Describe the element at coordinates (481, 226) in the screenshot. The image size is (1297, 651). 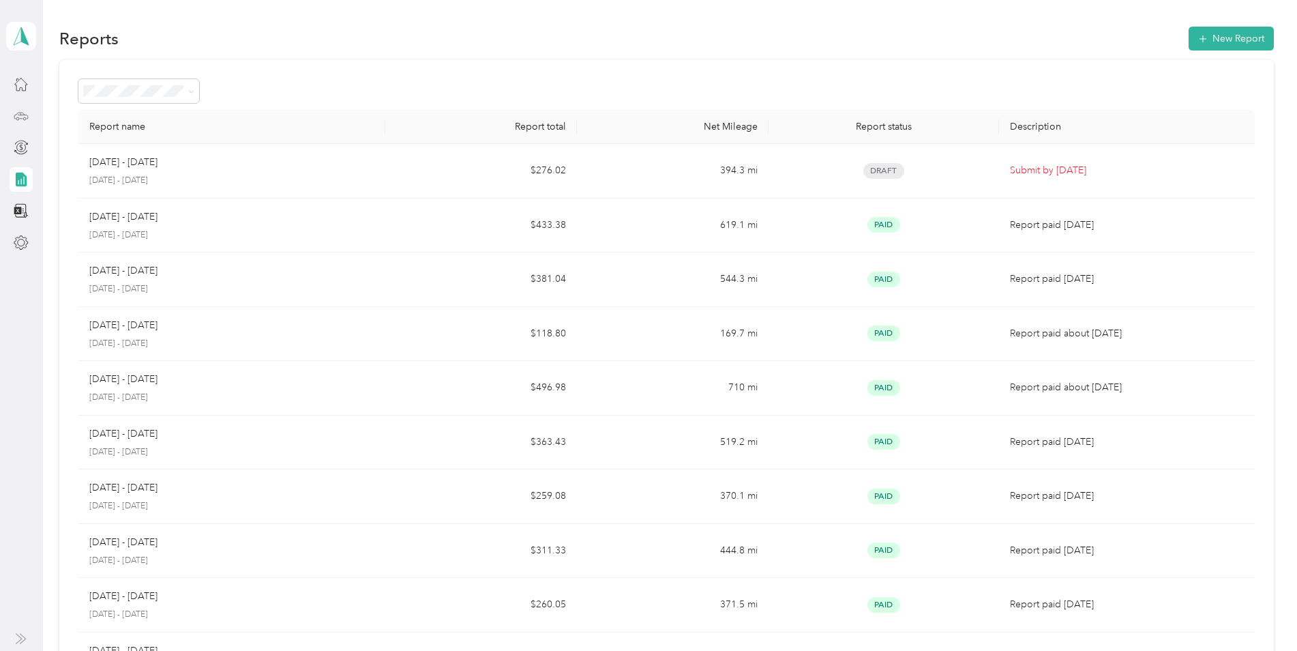
I see `td: $433.38` at that location.